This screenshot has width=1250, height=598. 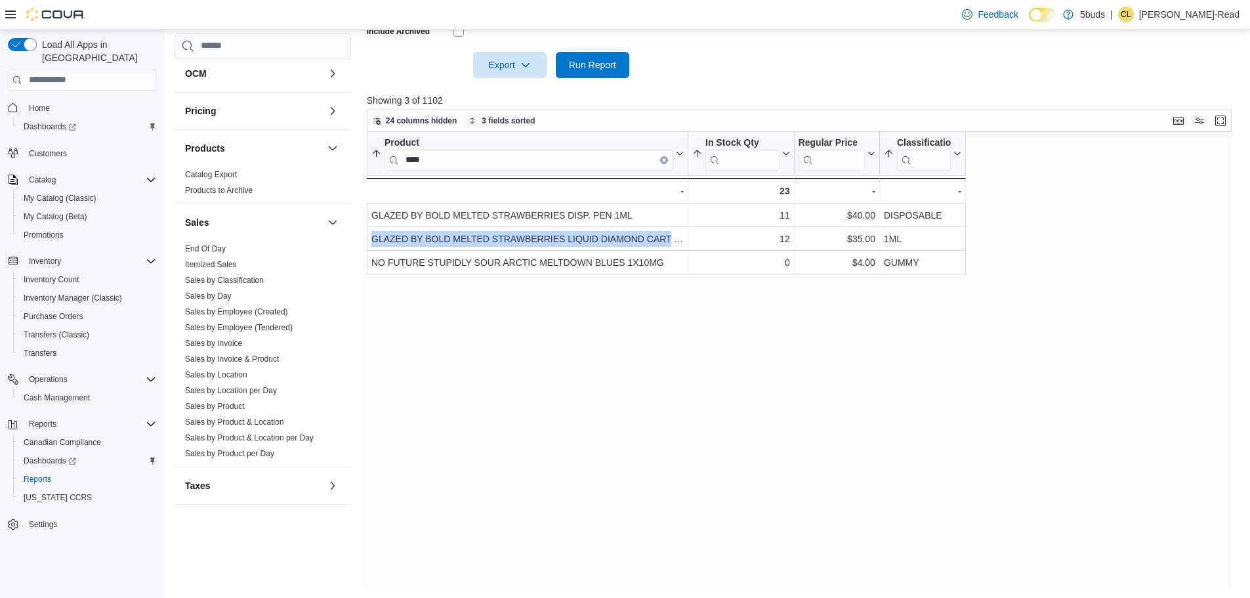 I want to click on span: Sales by Product & Location per Day, so click(x=249, y=438).